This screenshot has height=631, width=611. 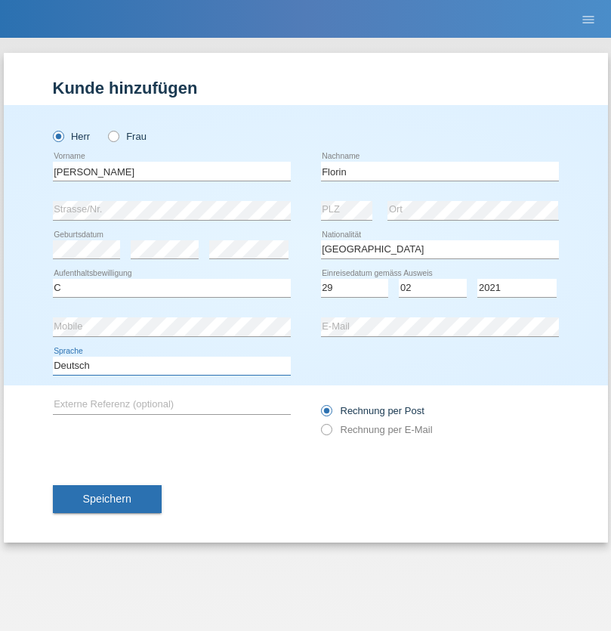 What do you see at coordinates (72, 136) in the screenshot?
I see `label: Herr` at bounding box center [72, 136].